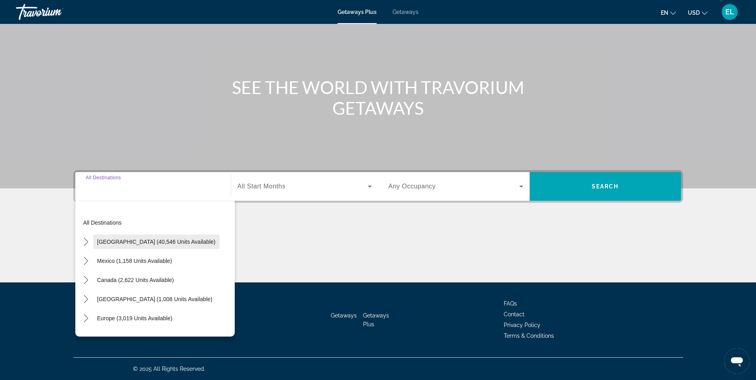 This screenshot has width=756, height=380. I want to click on span: Europe (3,019 units available), so click(135, 318).